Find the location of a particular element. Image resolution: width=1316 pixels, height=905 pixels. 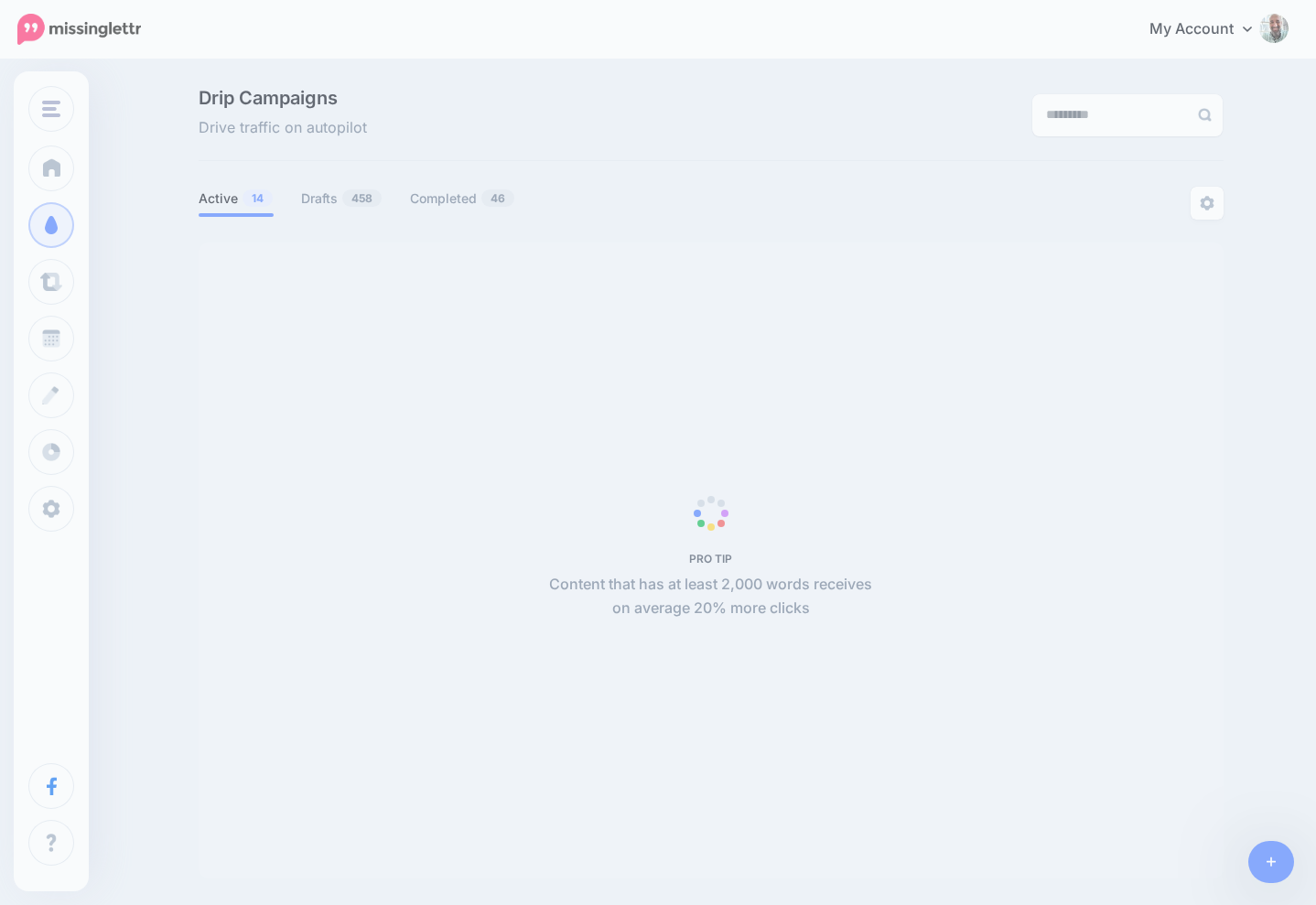

p: Content that has at least 2,000 words receives on average 20% more clicks is located at coordinates (710, 597).